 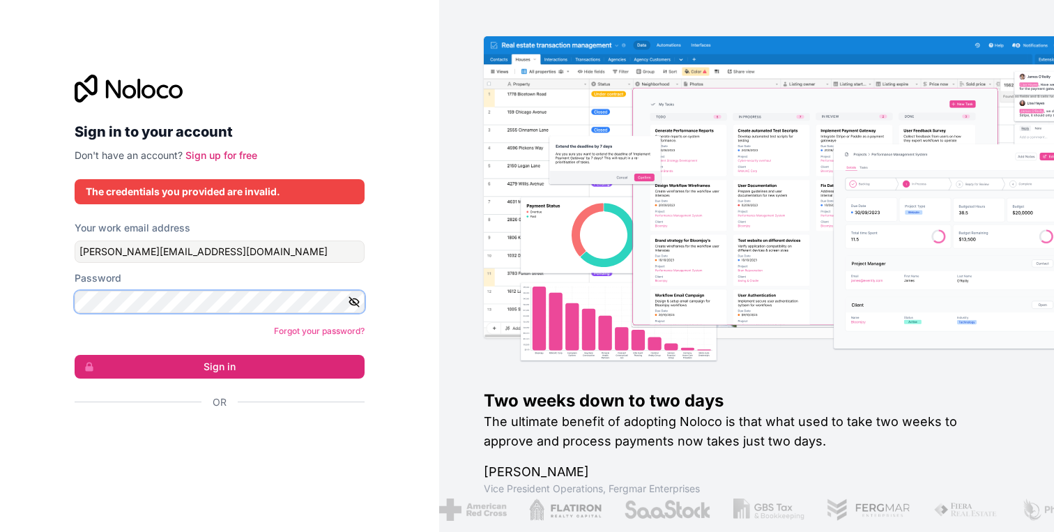 What do you see at coordinates (220, 192) in the screenshot?
I see `div: The credentials you provided are invalid.` at bounding box center [220, 192].